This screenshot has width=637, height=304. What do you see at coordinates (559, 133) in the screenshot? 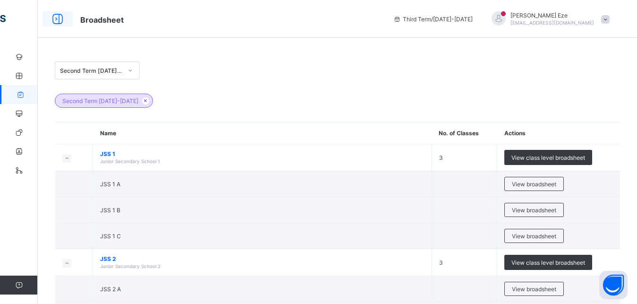
I see `th: Actions` at bounding box center [559, 133].